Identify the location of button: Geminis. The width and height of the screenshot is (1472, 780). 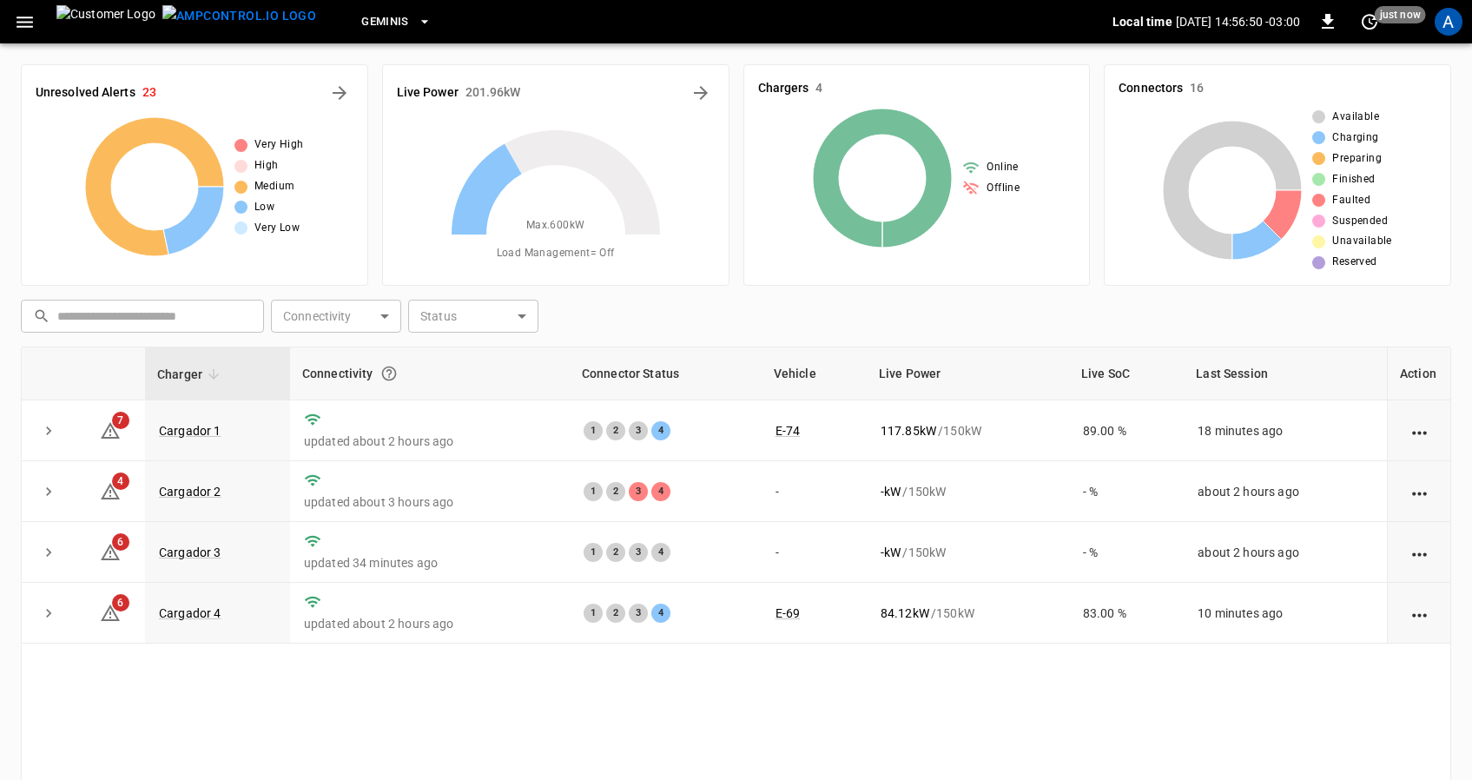
(396, 22).